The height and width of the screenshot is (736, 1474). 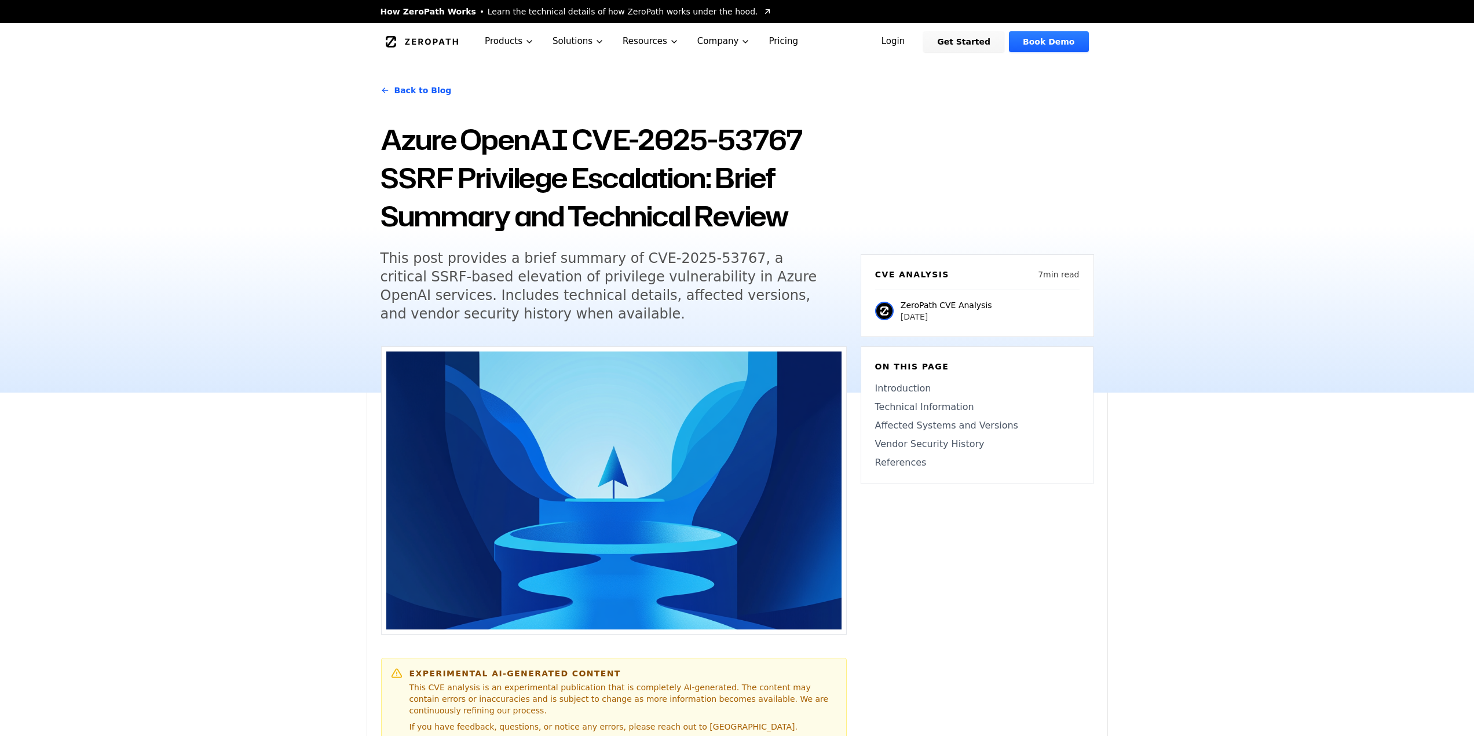 I want to click on h6: On this page, so click(x=977, y=367).